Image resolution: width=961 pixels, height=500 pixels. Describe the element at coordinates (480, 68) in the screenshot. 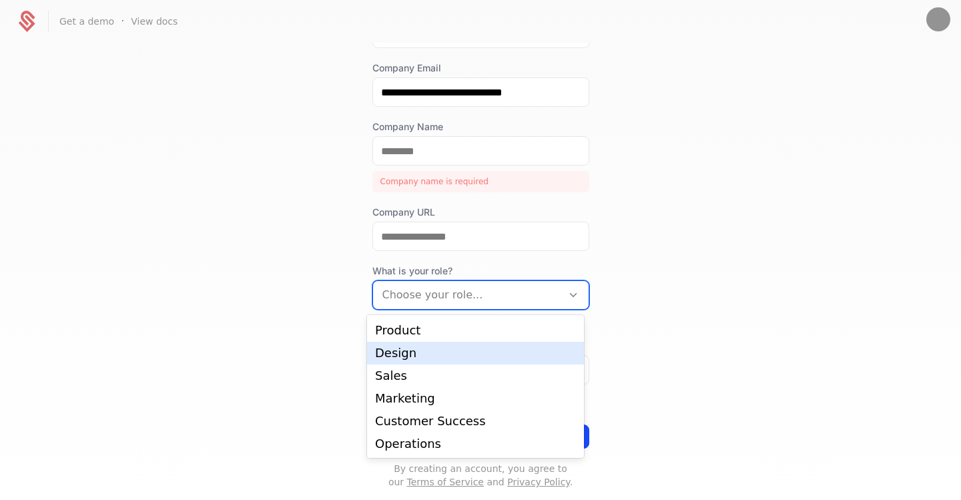

I see `label: Company Email` at that location.